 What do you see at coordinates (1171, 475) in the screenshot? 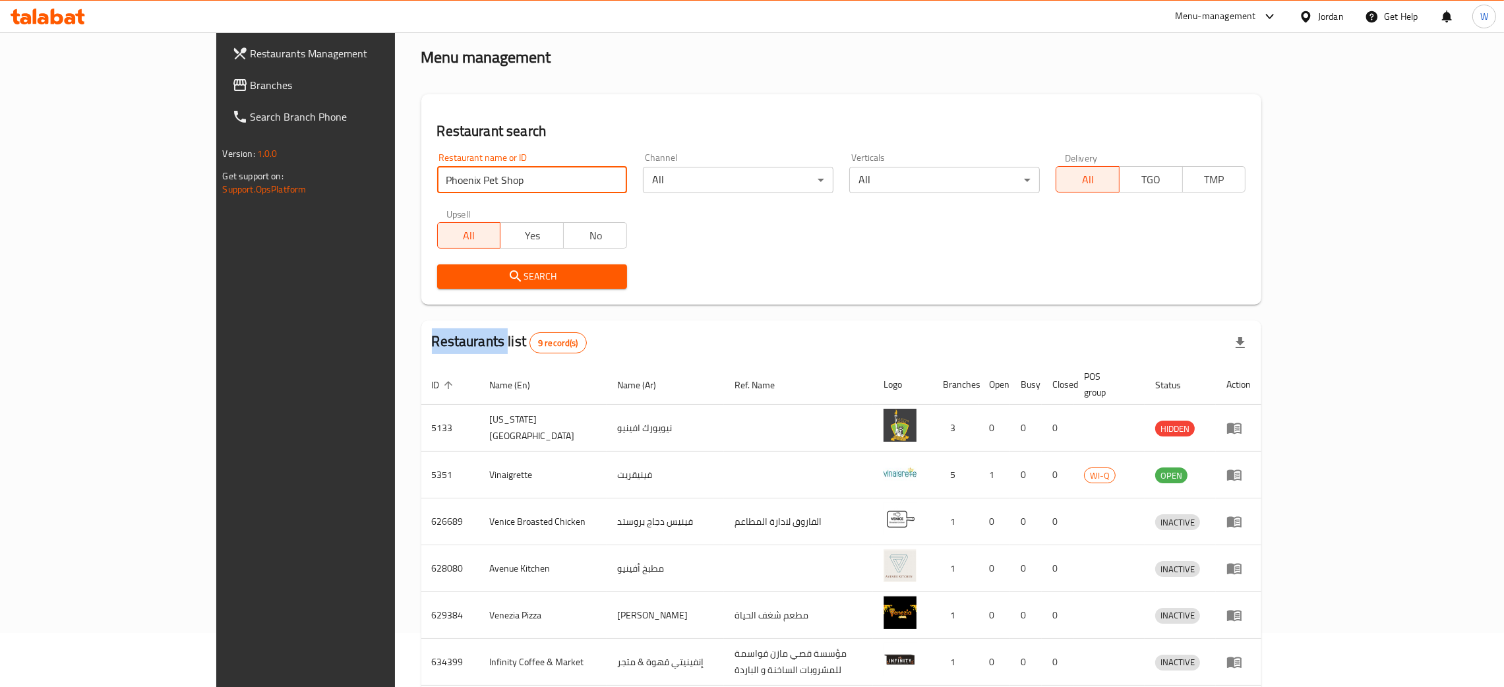
I see `div: OPEN` at bounding box center [1171, 475].